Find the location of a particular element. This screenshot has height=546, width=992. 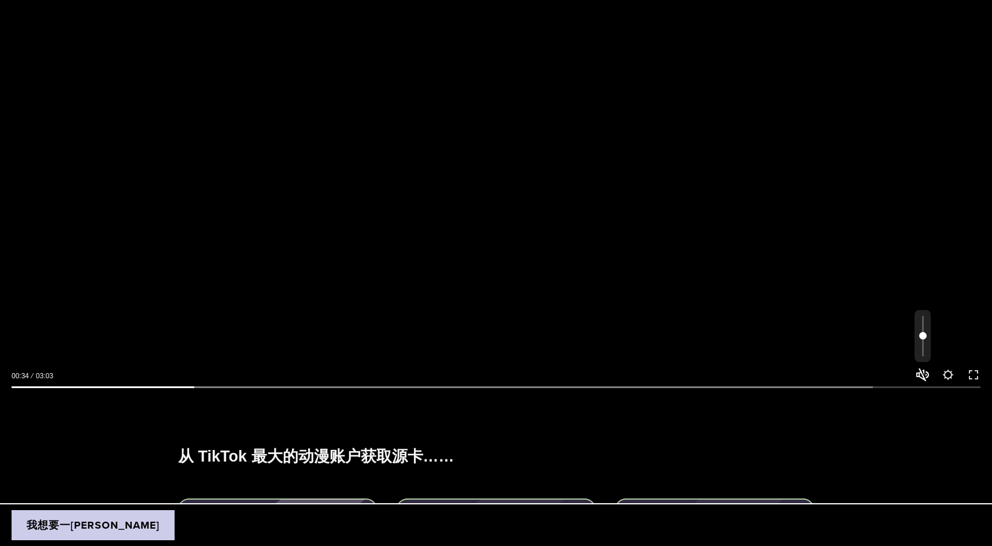

input: 体积 is located at coordinates (923, 336).